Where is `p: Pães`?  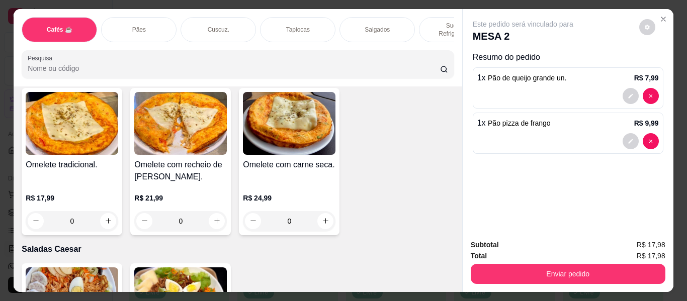 p: Pães is located at coordinates (139, 30).